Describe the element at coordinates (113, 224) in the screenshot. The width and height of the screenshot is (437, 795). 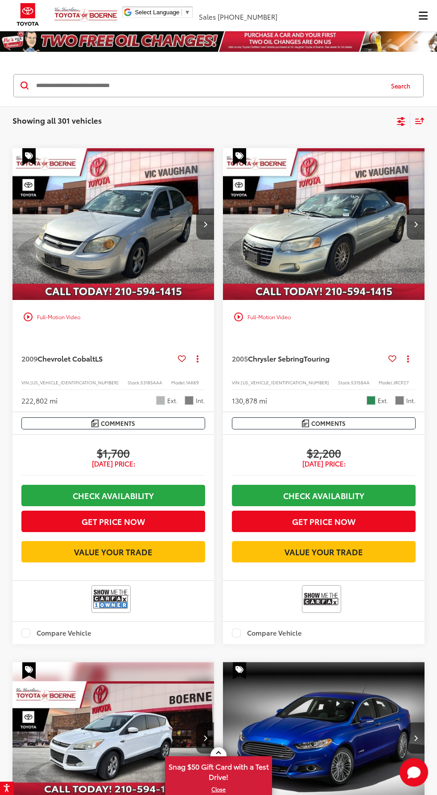
I see `img: 2009 Chevrolet Cobalt LS` at that location.